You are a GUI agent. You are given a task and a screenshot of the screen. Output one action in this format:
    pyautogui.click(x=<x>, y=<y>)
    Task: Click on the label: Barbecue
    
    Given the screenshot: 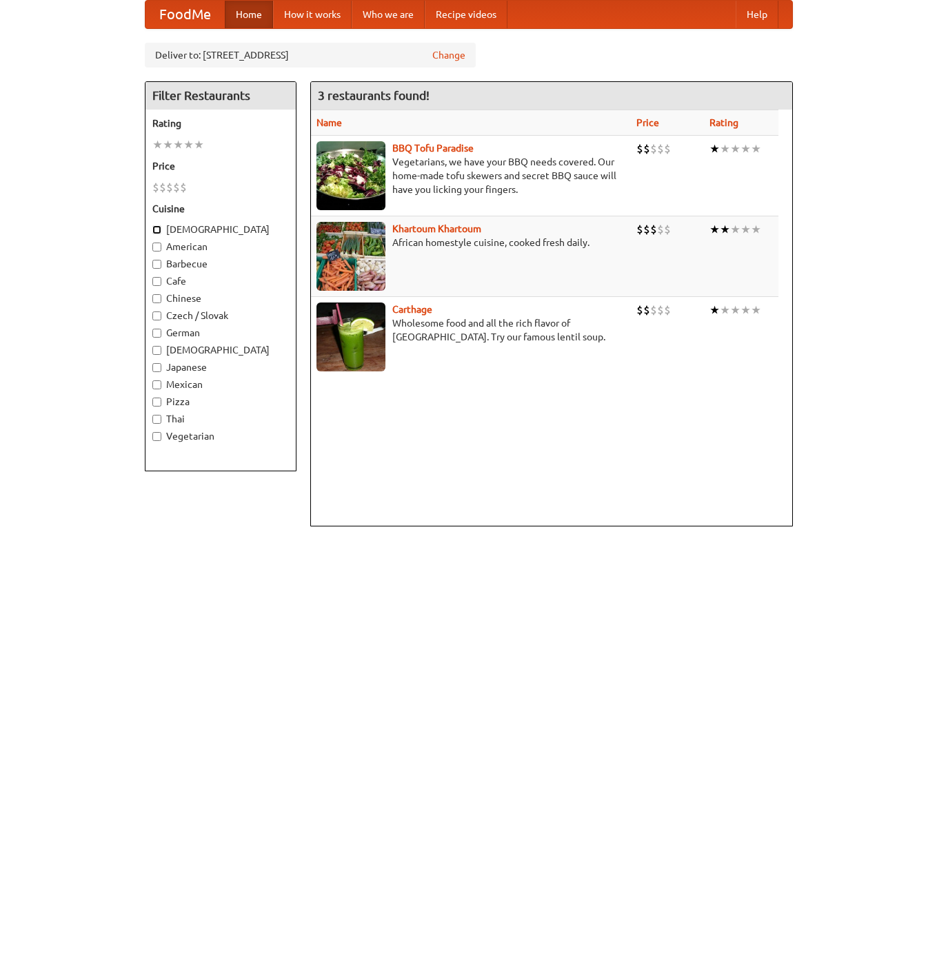 What is the action you would take?
    pyautogui.click(x=221, y=264)
    